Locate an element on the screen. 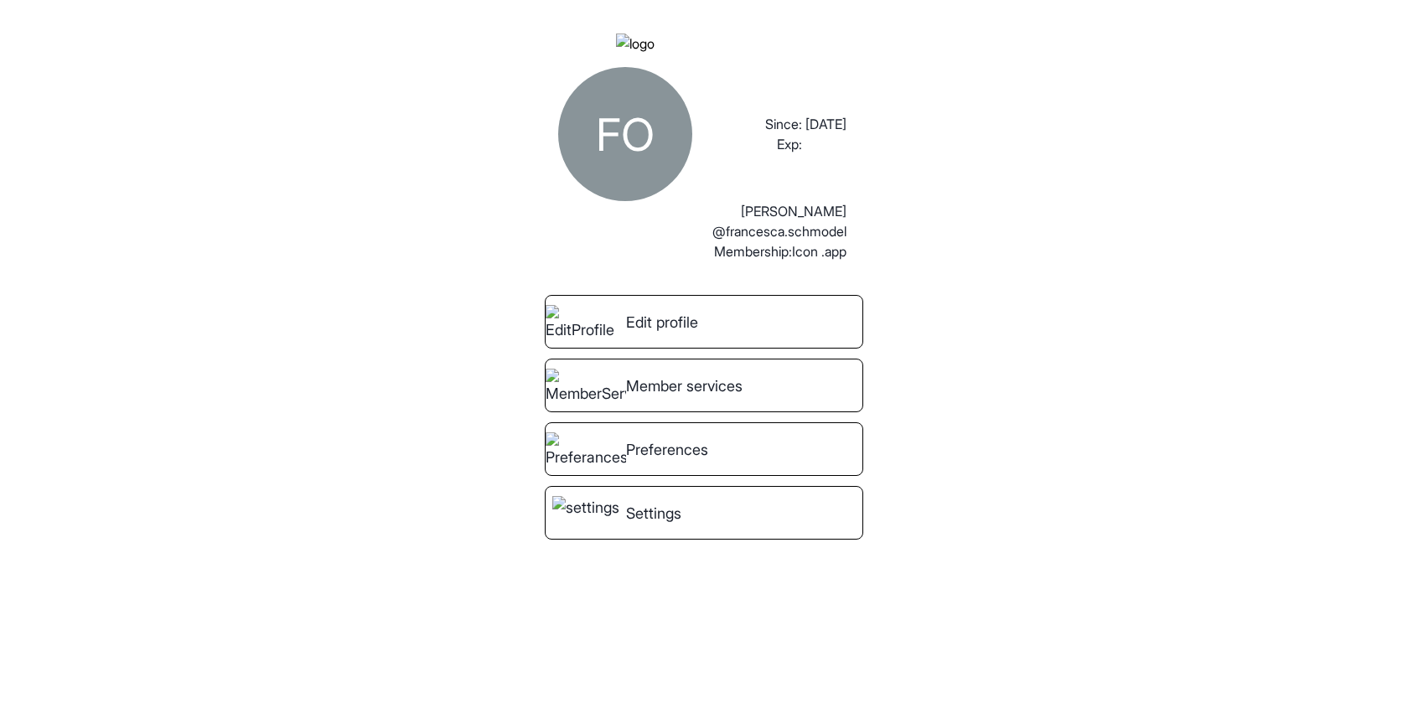 This screenshot has height=708, width=1408. span: FO is located at coordinates (625, 134).